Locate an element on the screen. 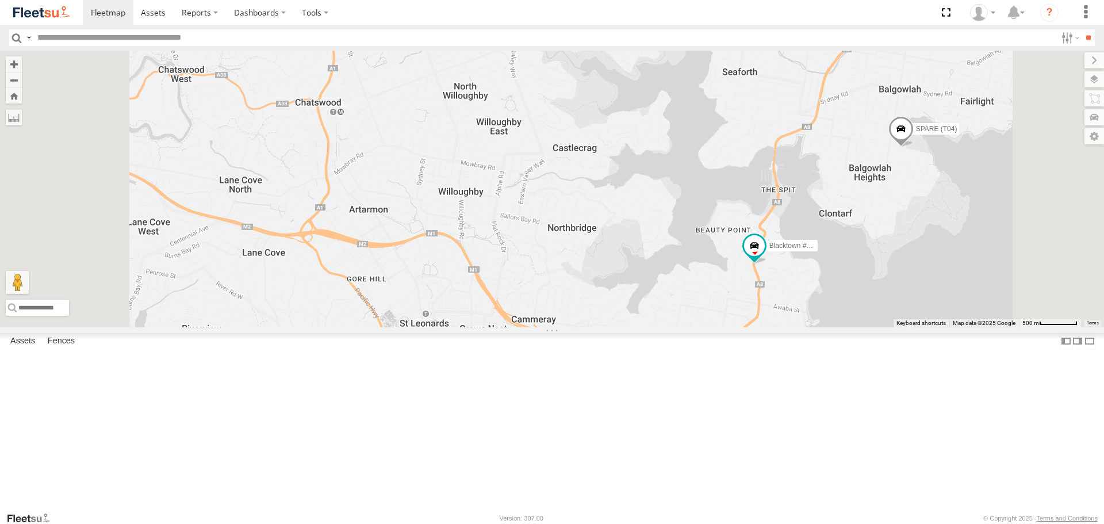 The image size is (1104, 524). a: Terms and Conditions is located at coordinates (1067, 518).